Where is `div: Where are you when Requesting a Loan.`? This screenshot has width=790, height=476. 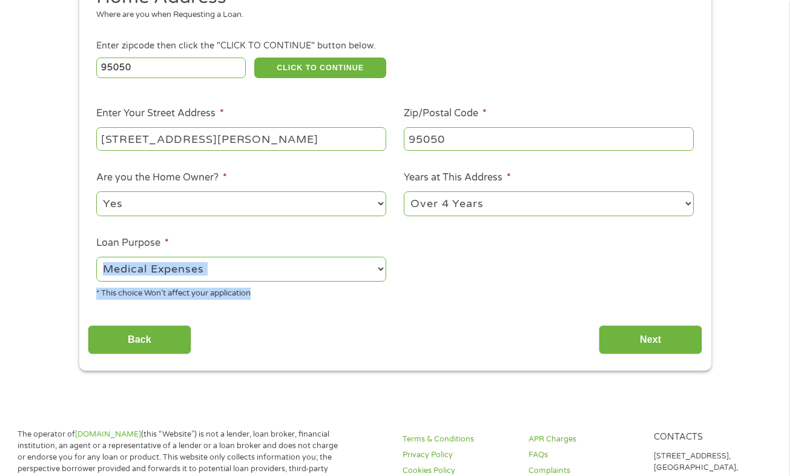
div: Where are you when Requesting a Loan. is located at coordinates (390, 15).